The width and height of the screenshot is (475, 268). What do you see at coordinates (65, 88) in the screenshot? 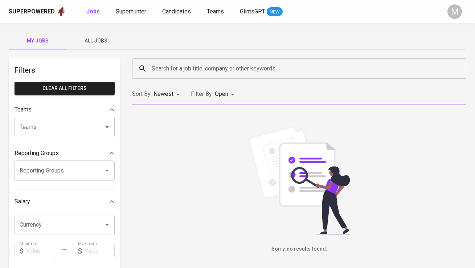
I see `span: Clear All filters` at bounding box center [65, 88].